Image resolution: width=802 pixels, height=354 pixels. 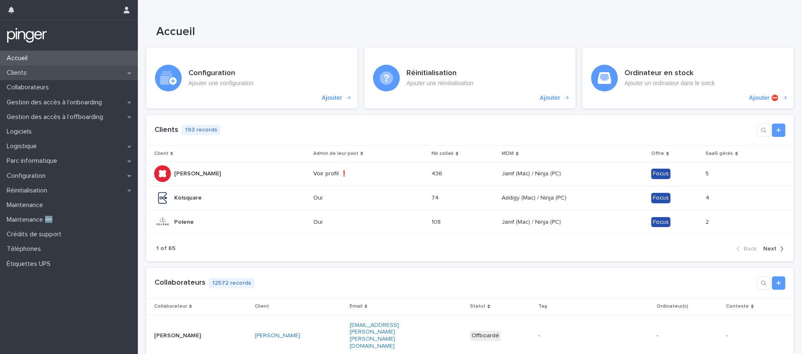 What do you see at coordinates (29, 87) in the screenshot?
I see `p: Collaborateurs` at bounding box center [29, 87].